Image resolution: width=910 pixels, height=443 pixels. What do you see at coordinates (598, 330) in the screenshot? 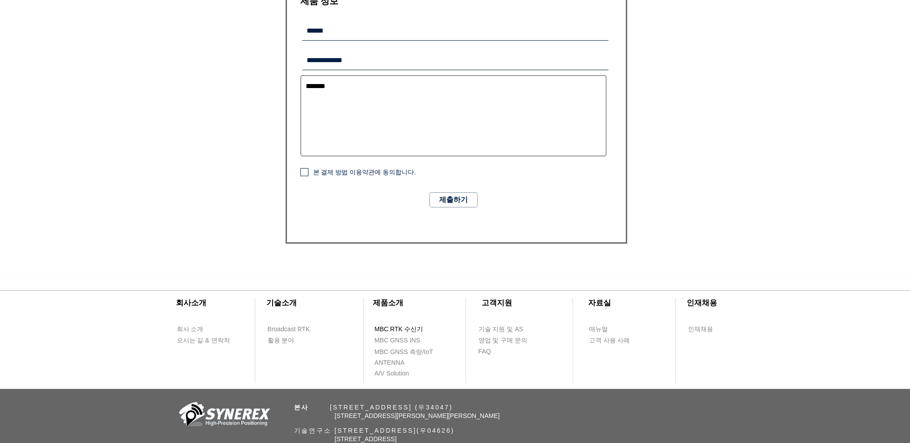
I see `span: 매뉴얼` at bounding box center [598, 330].